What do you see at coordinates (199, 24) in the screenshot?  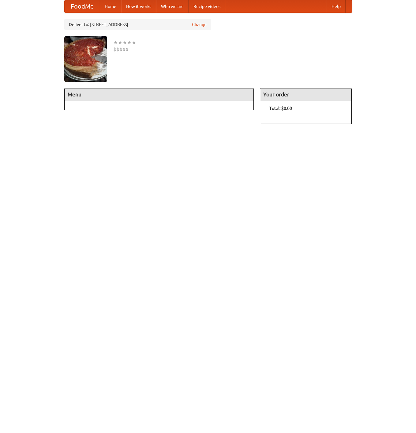 I see `a: Change` at bounding box center [199, 24].